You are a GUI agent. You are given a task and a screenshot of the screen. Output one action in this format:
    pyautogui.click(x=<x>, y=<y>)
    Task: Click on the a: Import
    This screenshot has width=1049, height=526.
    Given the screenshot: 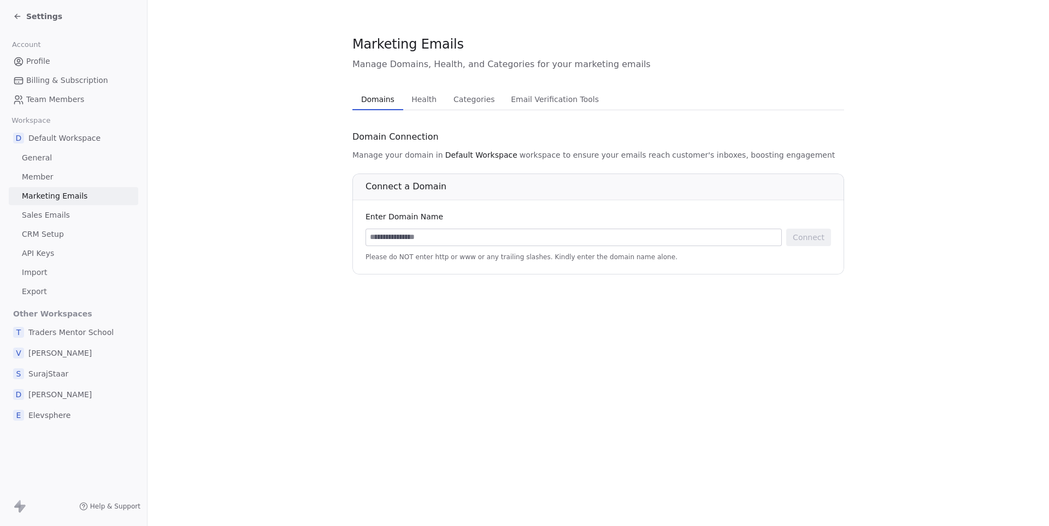 What is the action you would take?
    pyautogui.click(x=73, y=273)
    